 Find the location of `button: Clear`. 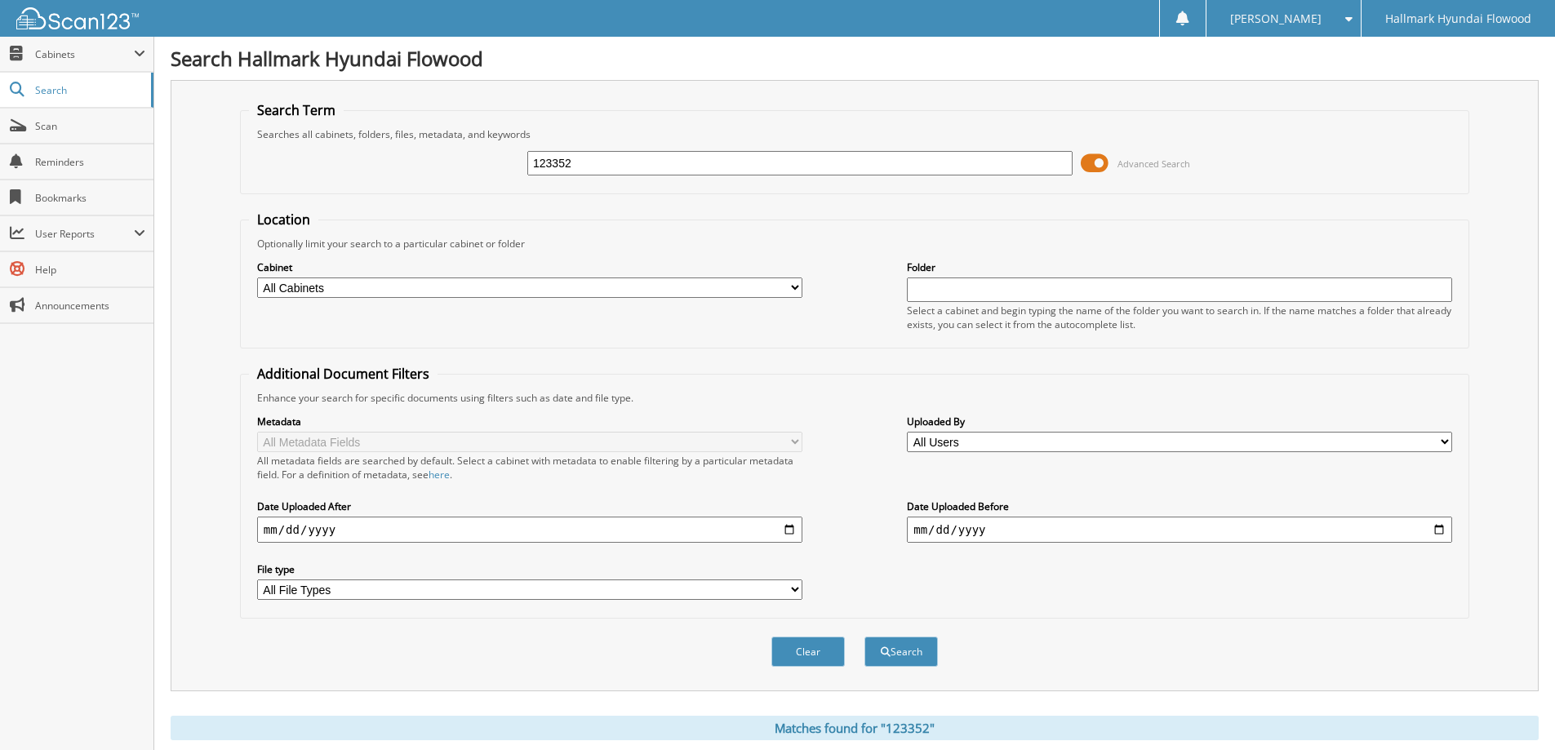

button: Clear is located at coordinates (808, 651).